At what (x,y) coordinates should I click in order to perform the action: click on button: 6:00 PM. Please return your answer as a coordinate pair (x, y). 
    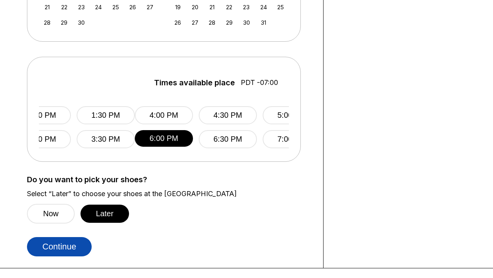
    Looking at the image, I should click on (164, 138).